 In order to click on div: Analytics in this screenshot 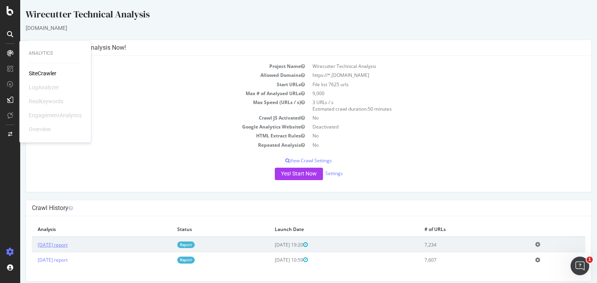, I will do `click(55, 53)`.